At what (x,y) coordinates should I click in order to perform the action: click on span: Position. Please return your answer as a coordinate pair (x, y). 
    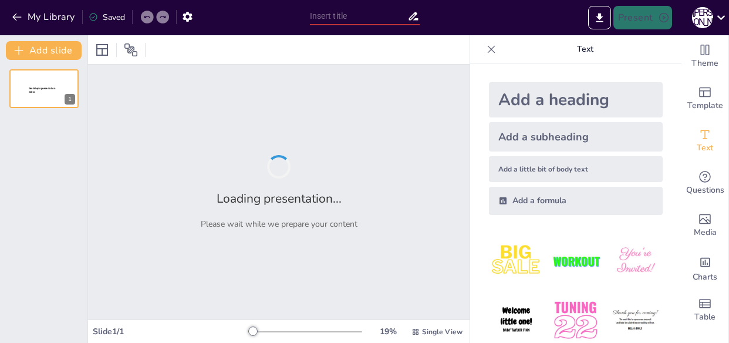
    Looking at the image, I should click on (131, 50).